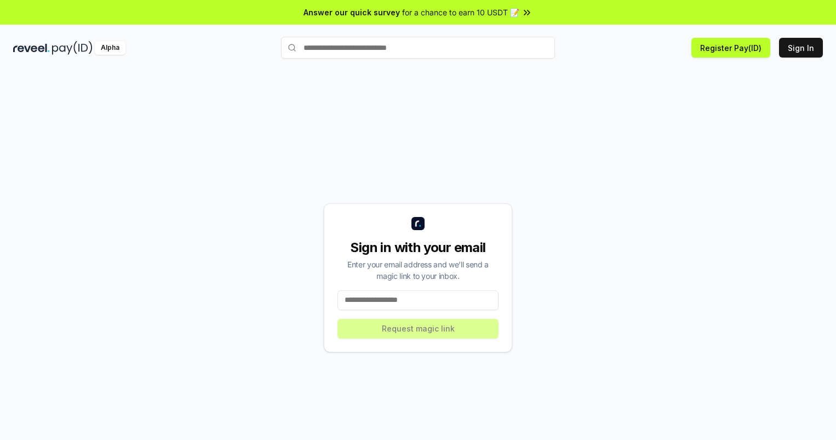 The image size is (836, 440). Describe the element at coordinates (418, 224) in the screenshot. I see `img: logo_small` at that location.